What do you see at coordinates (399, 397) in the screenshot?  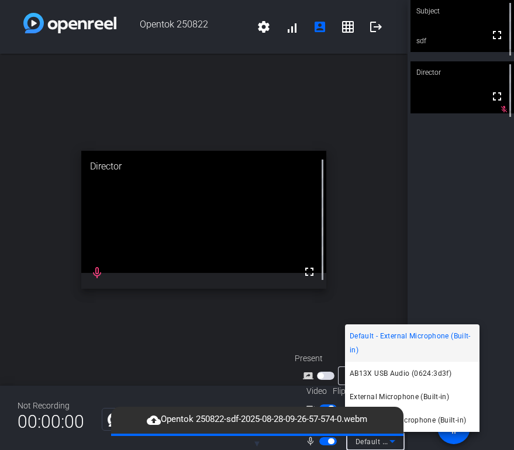 I see `span: External Microphone (Built-in)` at bounding box center [399, 397].